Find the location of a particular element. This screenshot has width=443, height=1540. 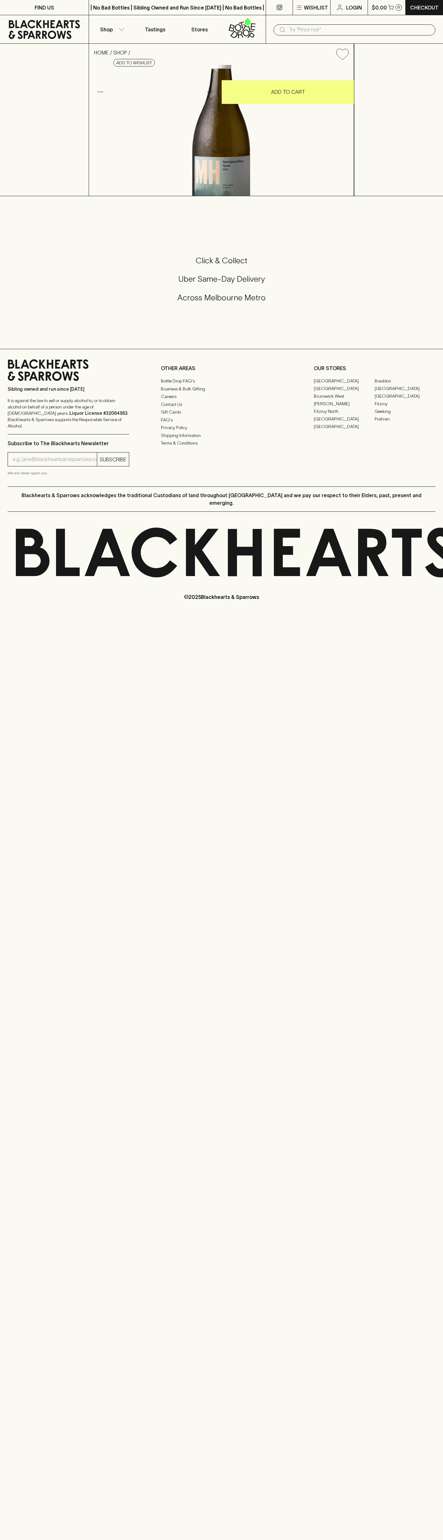

p: 0 is located at coordinates (399, 7).